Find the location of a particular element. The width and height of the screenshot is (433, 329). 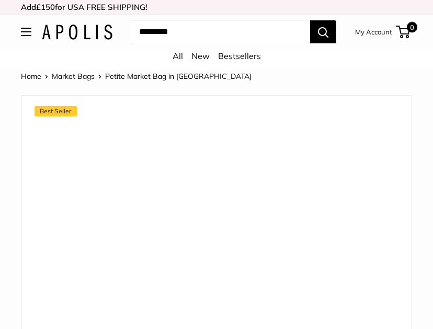

a: 0 is located at coordinates (403, 32).